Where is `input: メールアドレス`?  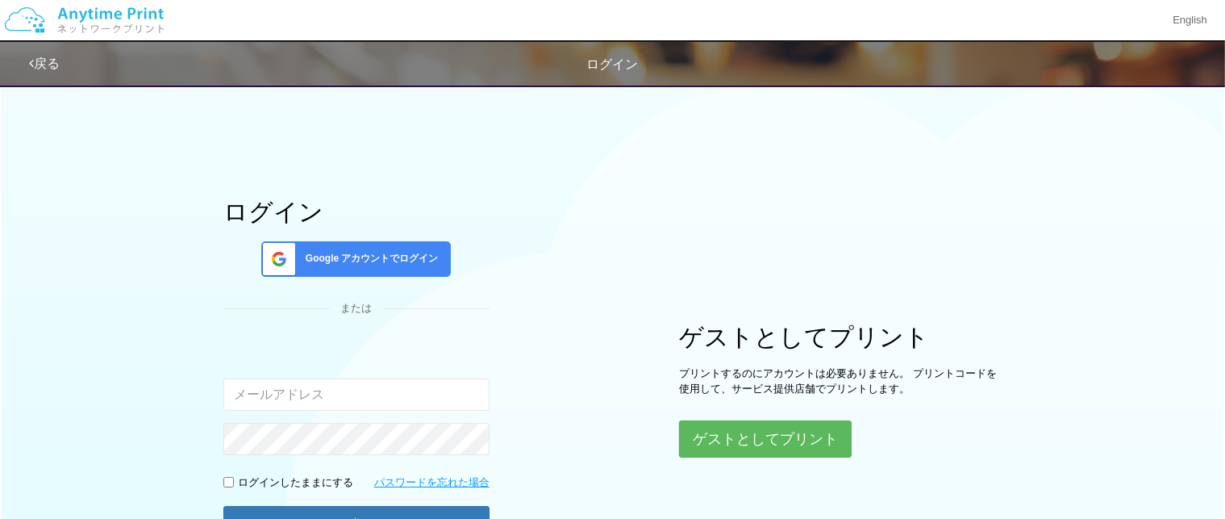 input: メールアドレス is located at coordinates (357, 394).